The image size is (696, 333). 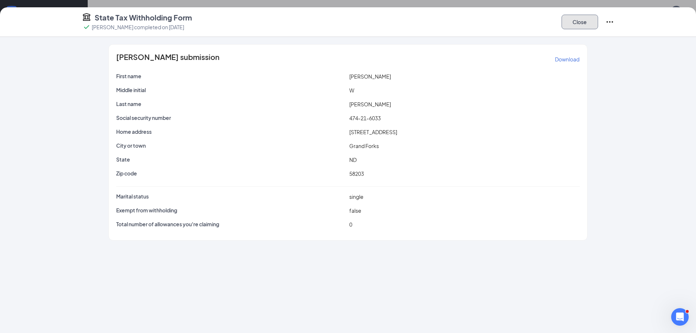 What do you see at coordinates (231, 159) in the screenshot?
I see `p: State` at bounding box center [231, 159].